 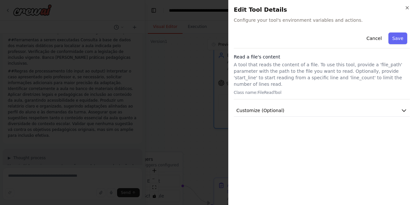 I want to click on p: A tool that reads the content of a file. To use this tool, provide a 'file_path' parameter with t..., so click(x=322, y=74).